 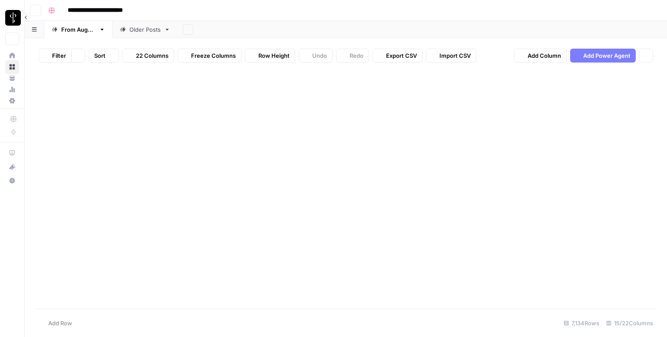 I want to click on button: Export CSV, so click(x=397, y=56).